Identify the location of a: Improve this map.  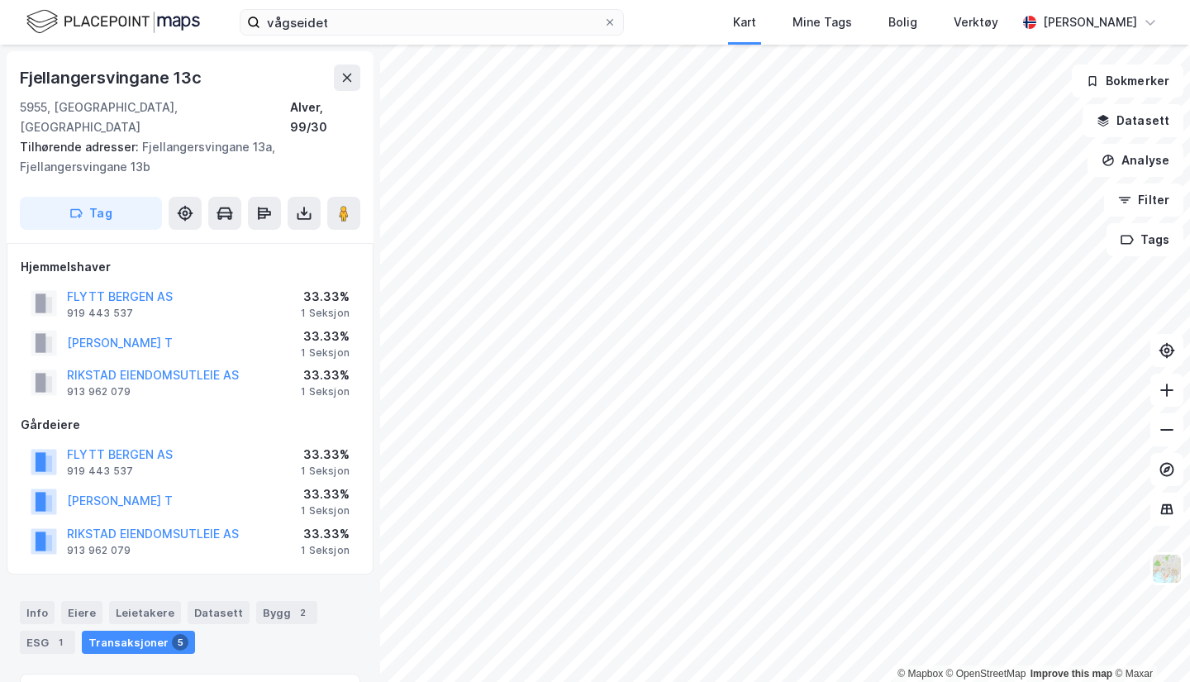
(1071, 674).